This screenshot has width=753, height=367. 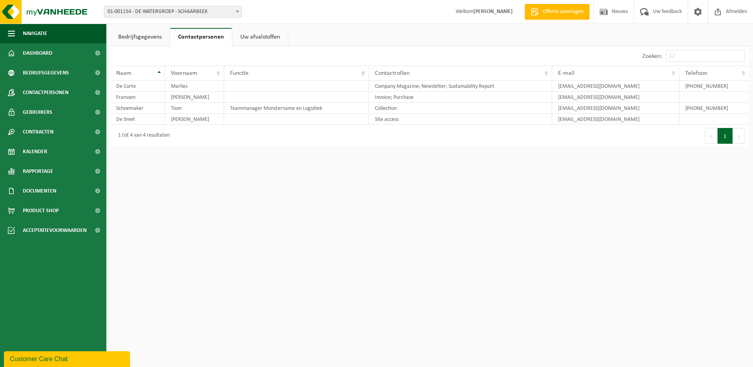 I want to click on span: Voornaam, so click(x=184, y=73).